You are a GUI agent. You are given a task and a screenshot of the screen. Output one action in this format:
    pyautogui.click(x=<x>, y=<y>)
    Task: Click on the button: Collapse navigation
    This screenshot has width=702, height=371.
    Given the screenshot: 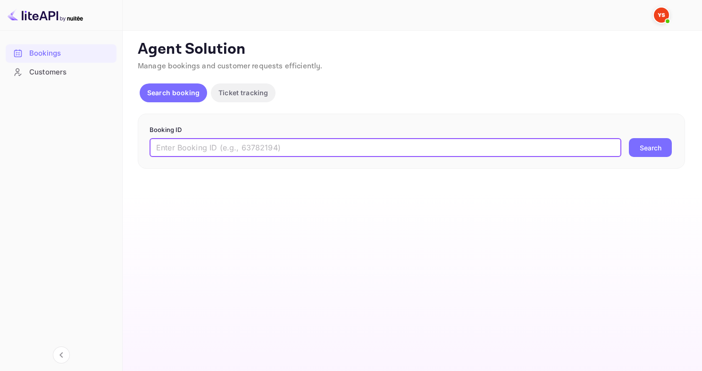 What is the action you would take?
    pyautogui.click(x=61, y=355)
    